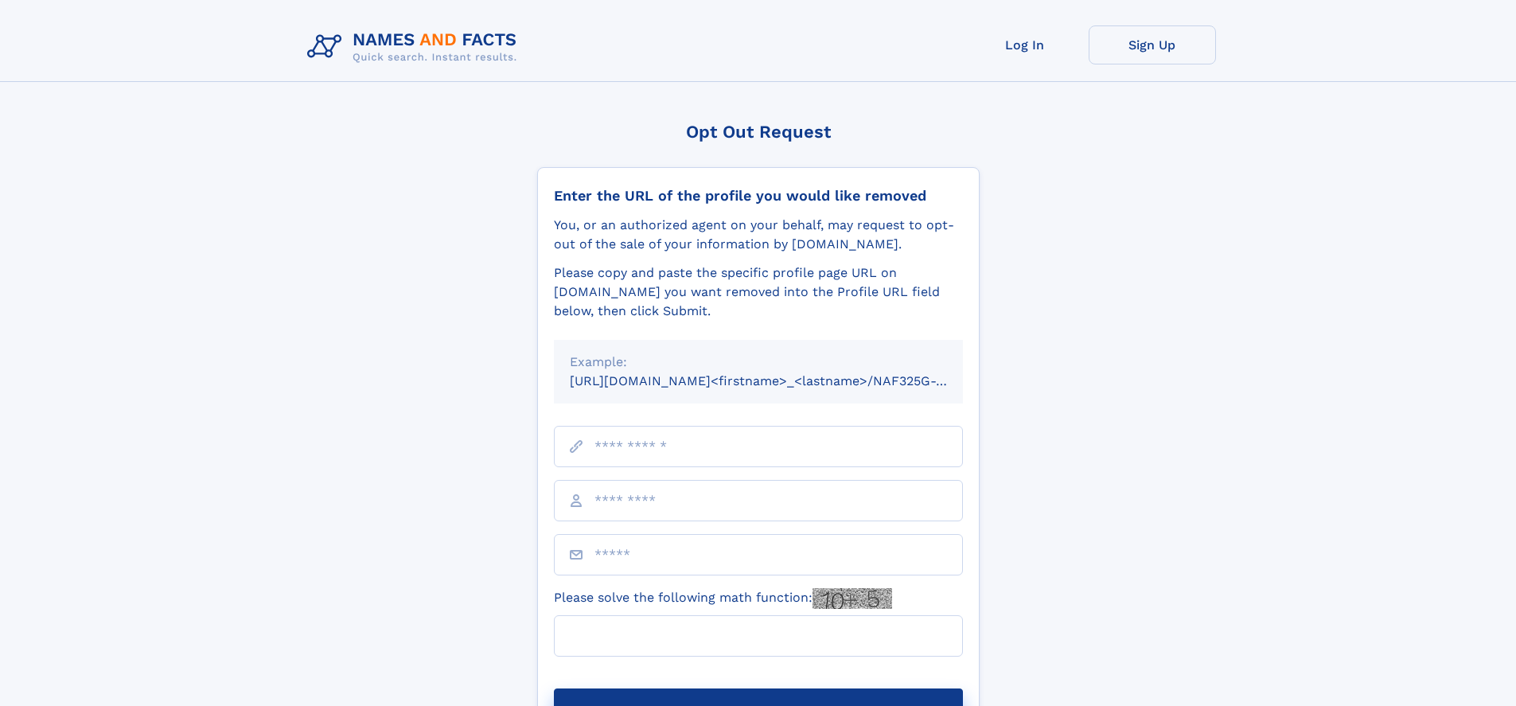 Image resolution: width=1516 pixels, height=706 pixels. Describe the element at coordinates (758, 235) in the screenshot. I see `div: You, or an authorized agent on your behalf, may request to opt-out of the sale of your informatio...` at that location.